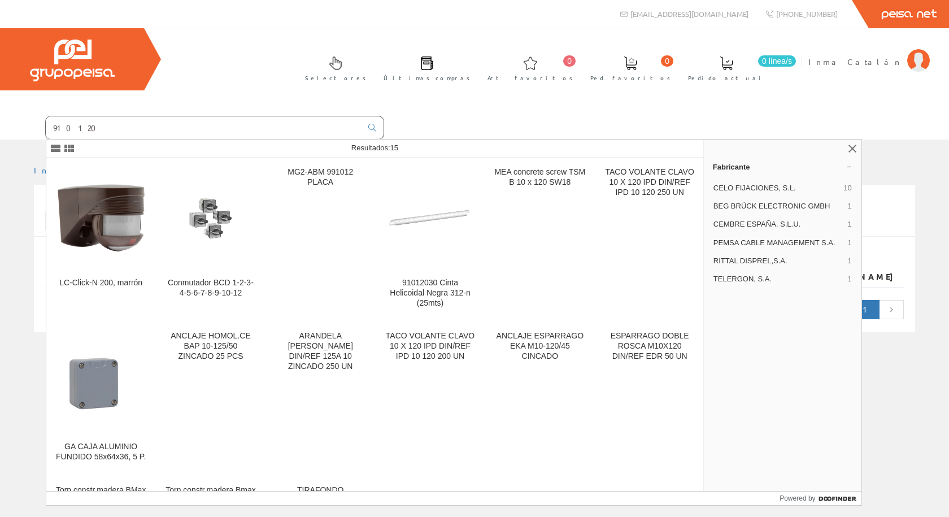  What do you see at coordinates (210, 240) in the screenshot?
I see `a: Conmutador BCD 1-2-3-4-5-6-7-8-9-10-12 Conmutador BCD 1-2-3-4-5-6-7-8-9-10-12` at bounding box center [210, 240].